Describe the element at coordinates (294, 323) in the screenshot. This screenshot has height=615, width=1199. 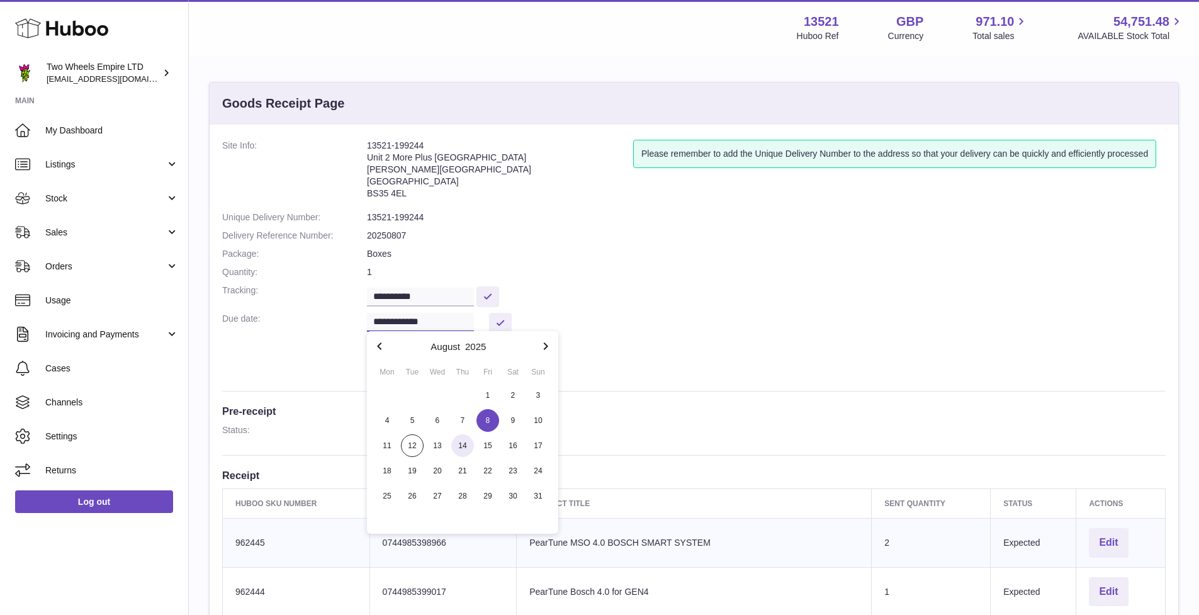
I see `dt: Due date:` at that location.